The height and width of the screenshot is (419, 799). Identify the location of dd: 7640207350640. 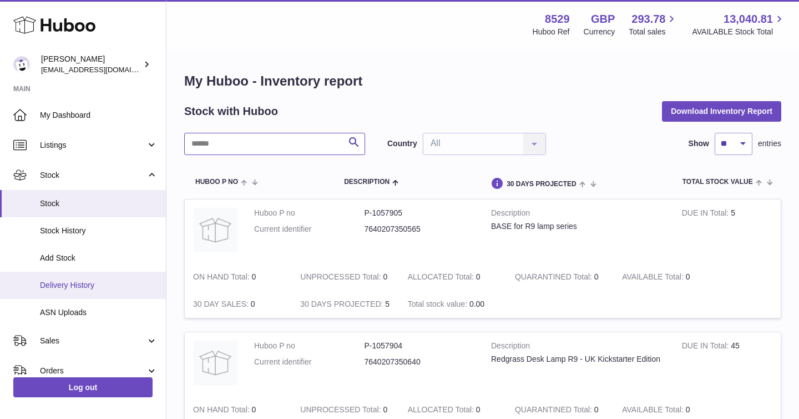
(420, 361).